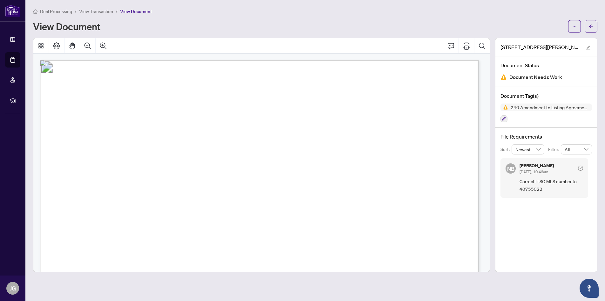  What do you see at coordinates (591, 26) in the screenshot?
I see `span: arrow-left` at bounding box center [591, 26].